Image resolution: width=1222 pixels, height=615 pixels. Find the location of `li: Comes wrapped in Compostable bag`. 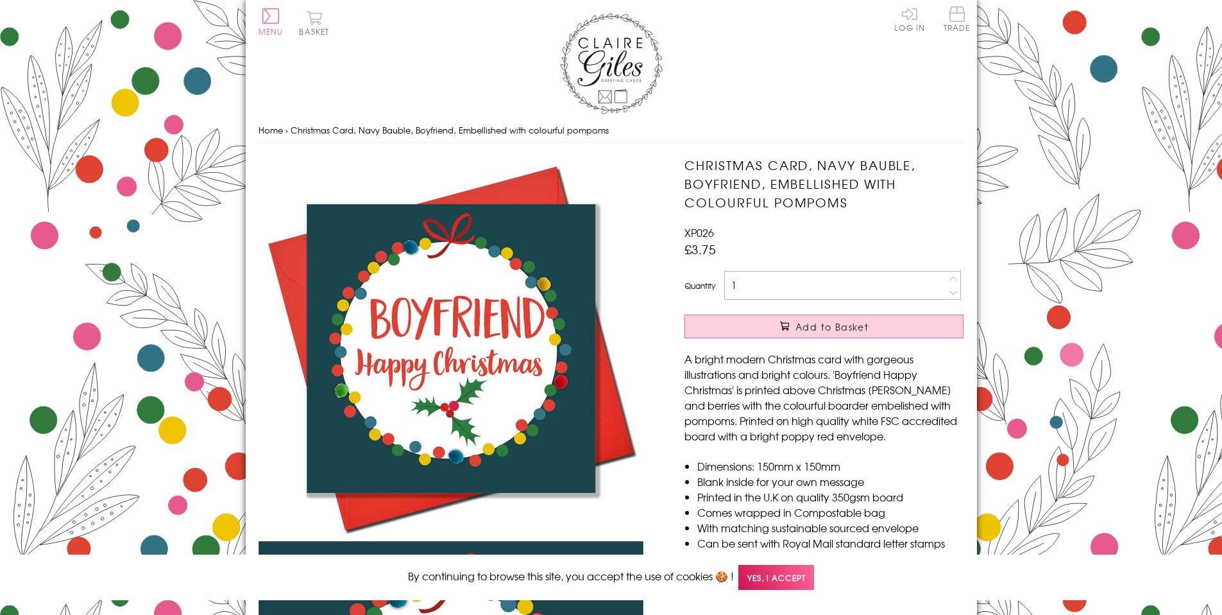

li: Comes wrapped in Compostable bag is located at coordinates (830, 512).